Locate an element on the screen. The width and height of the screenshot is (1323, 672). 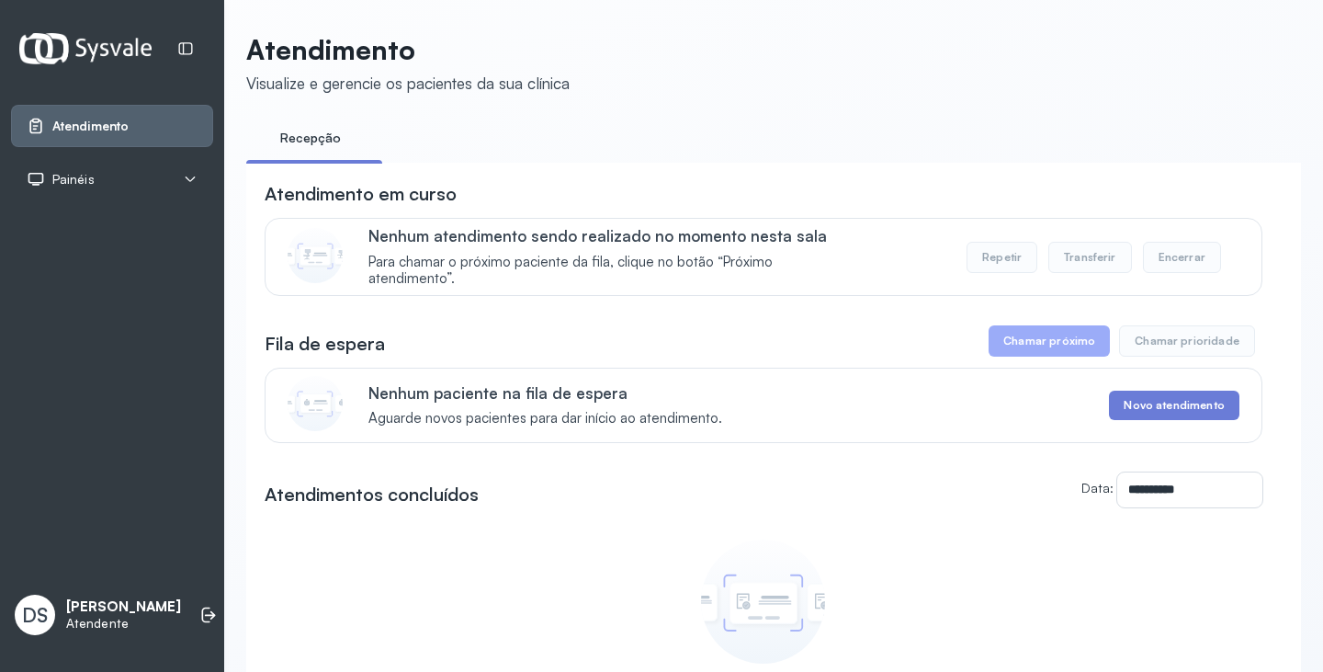
span: Atendimento is located at coordinates (90, 126).